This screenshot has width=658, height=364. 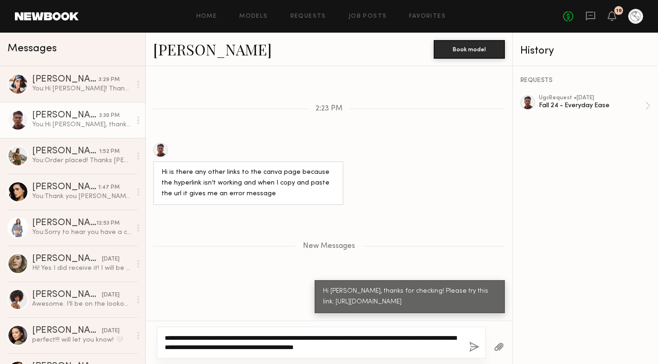 I want to click on span: New Messages, so click(x=329, y=246).